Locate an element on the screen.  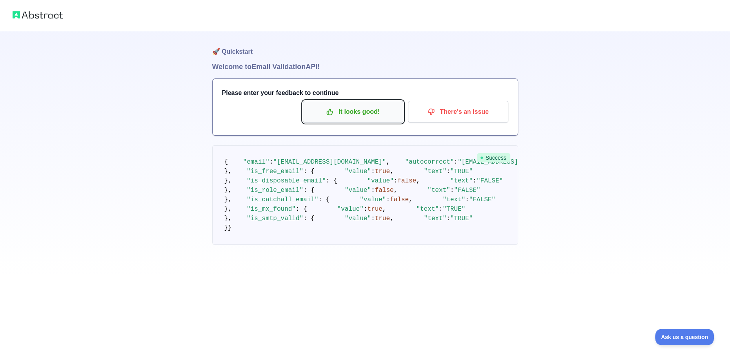
span: "is_free_email" is located at coordinates (275, 171).